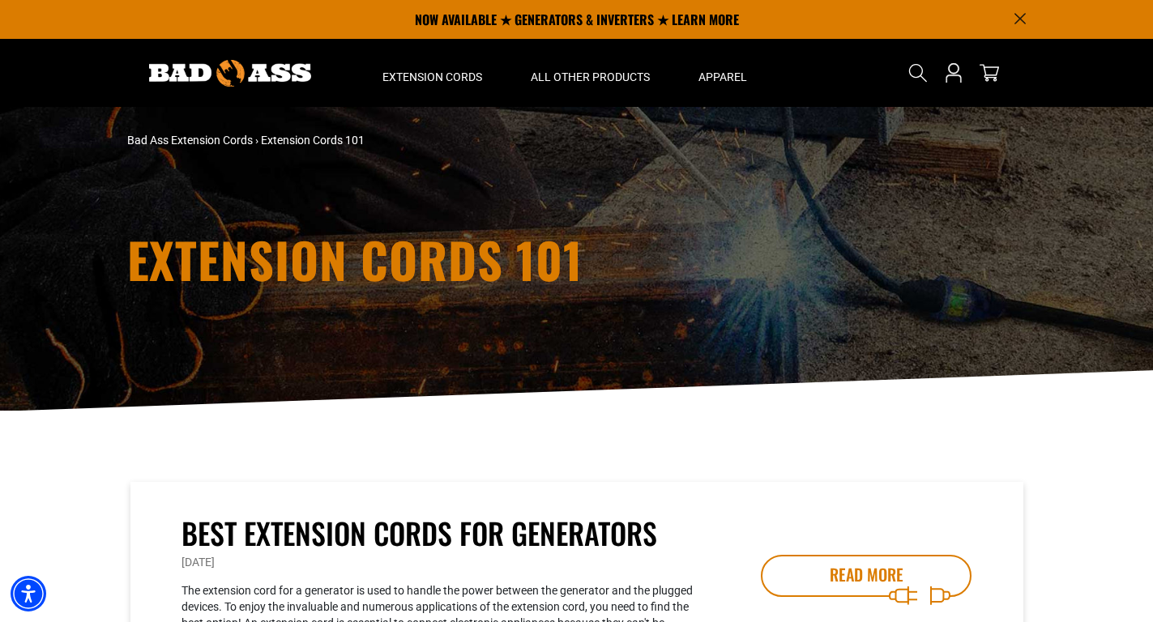 The width and height of the screenshot is (1153, 622). What do you see at coordinates (190, 140) in the screenshot?
I see `a: Bad Ass Extension Cords` at bounding box center [190, 140].